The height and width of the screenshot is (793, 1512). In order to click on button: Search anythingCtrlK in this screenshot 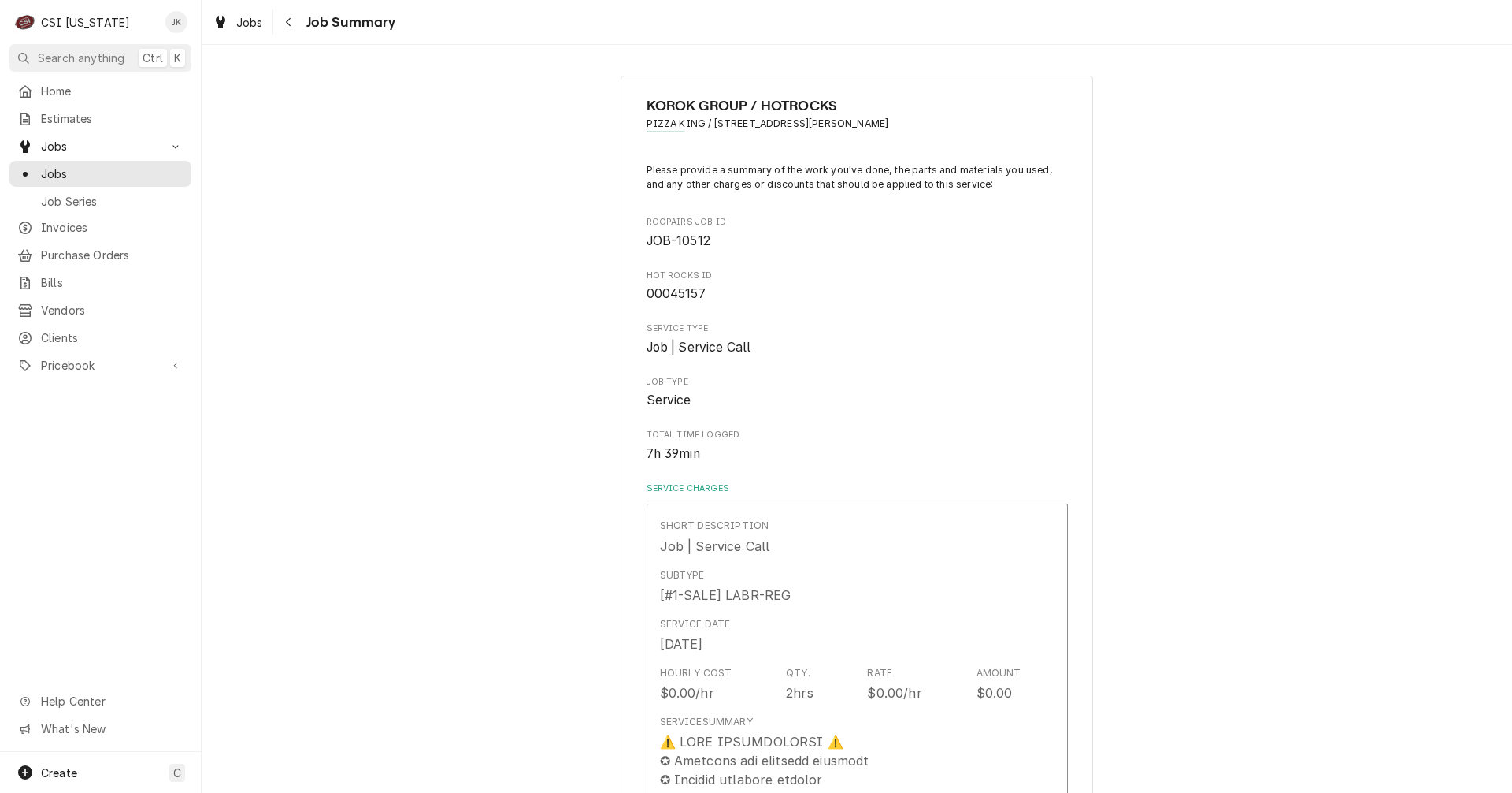, I will do `click(100, 58)`.